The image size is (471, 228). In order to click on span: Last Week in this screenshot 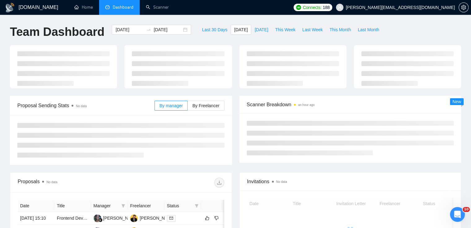, I will do `click(312, 30)`.